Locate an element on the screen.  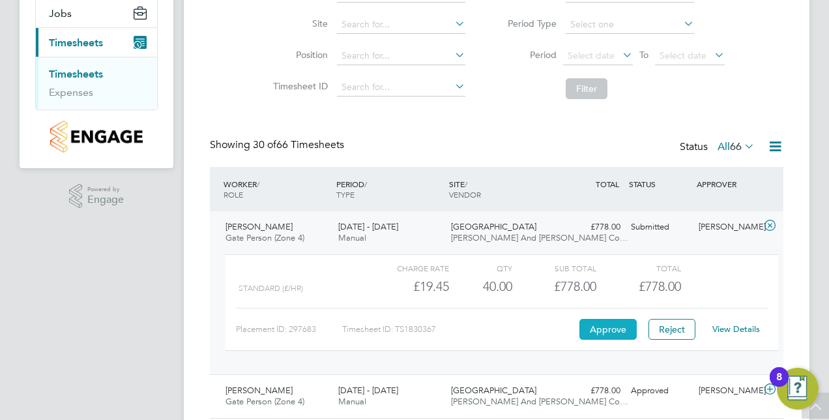
a: Expenses is located at coordinates (71, 92).